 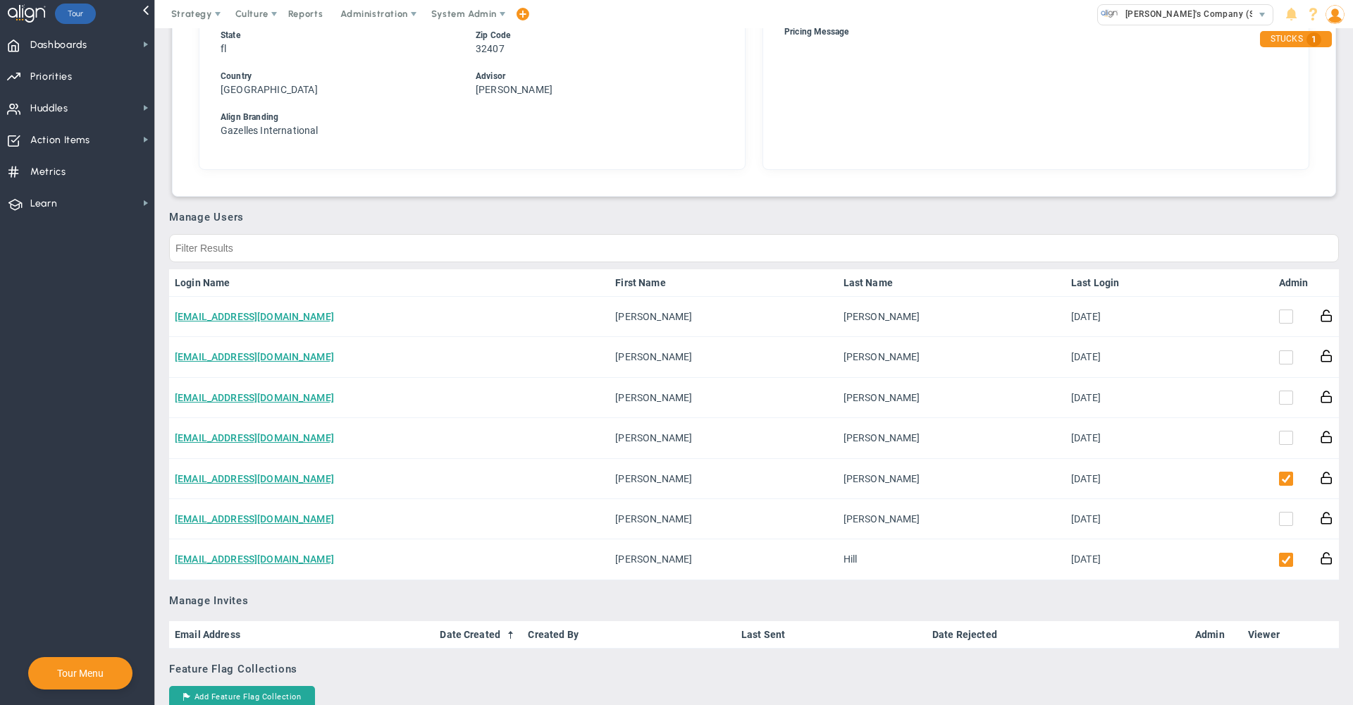 What do you see at coordinates (1104, 283) in the screenshot?
I see `a: Last Login` at bounding box center [1104, 283].